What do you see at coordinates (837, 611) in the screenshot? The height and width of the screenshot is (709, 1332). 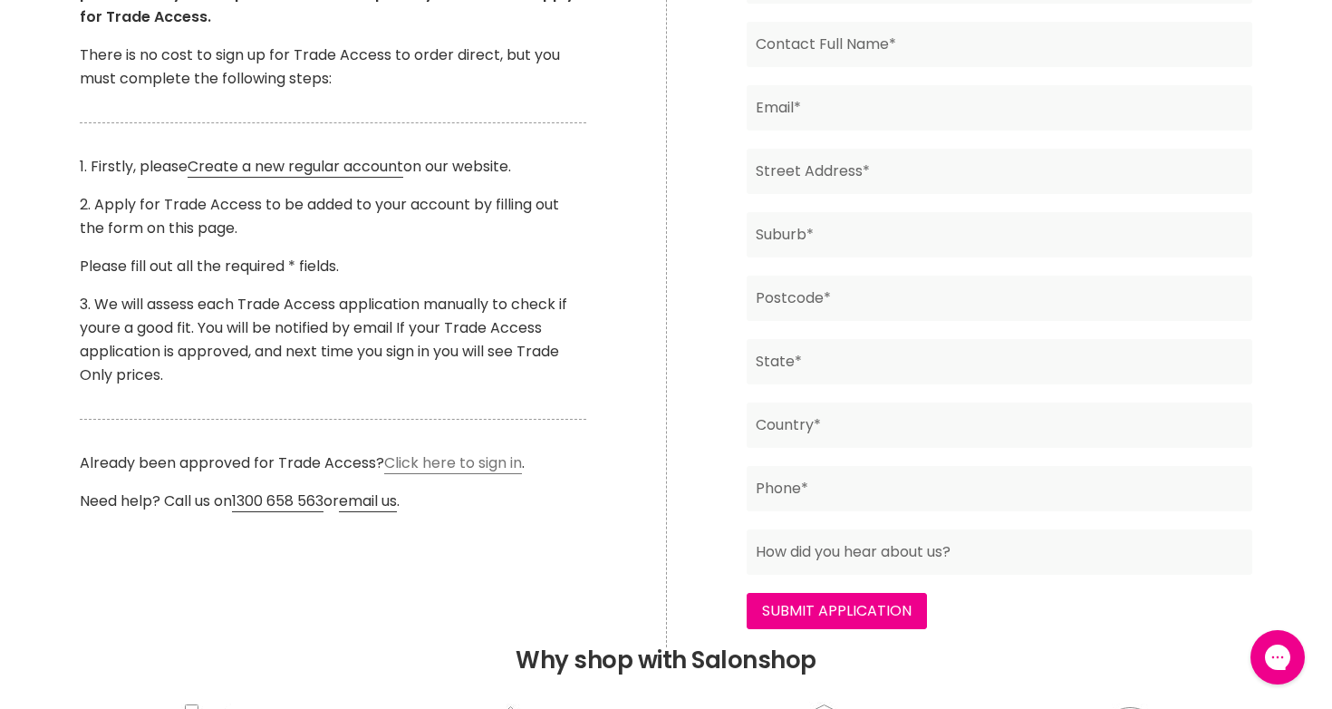 I see `input: Submit Application` at bounding box center [837, 611].